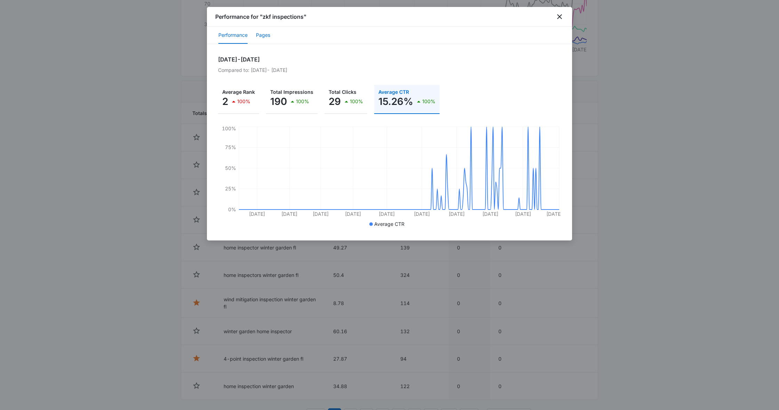 The image size is (779, 410). Describe the element at coordinates (389, 224) in the screenshot. I see `span: Average CTR` at that location.